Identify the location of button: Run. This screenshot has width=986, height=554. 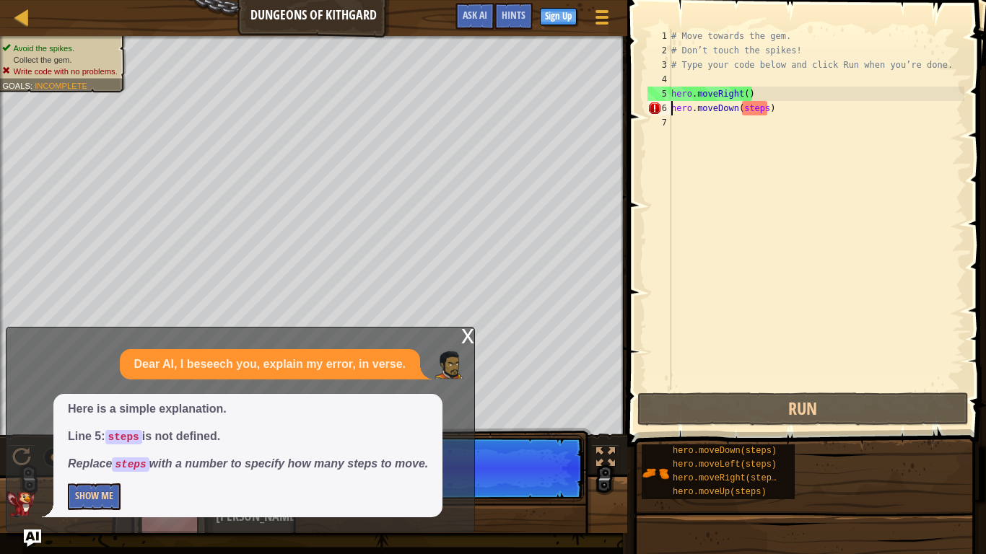
(802, 409).